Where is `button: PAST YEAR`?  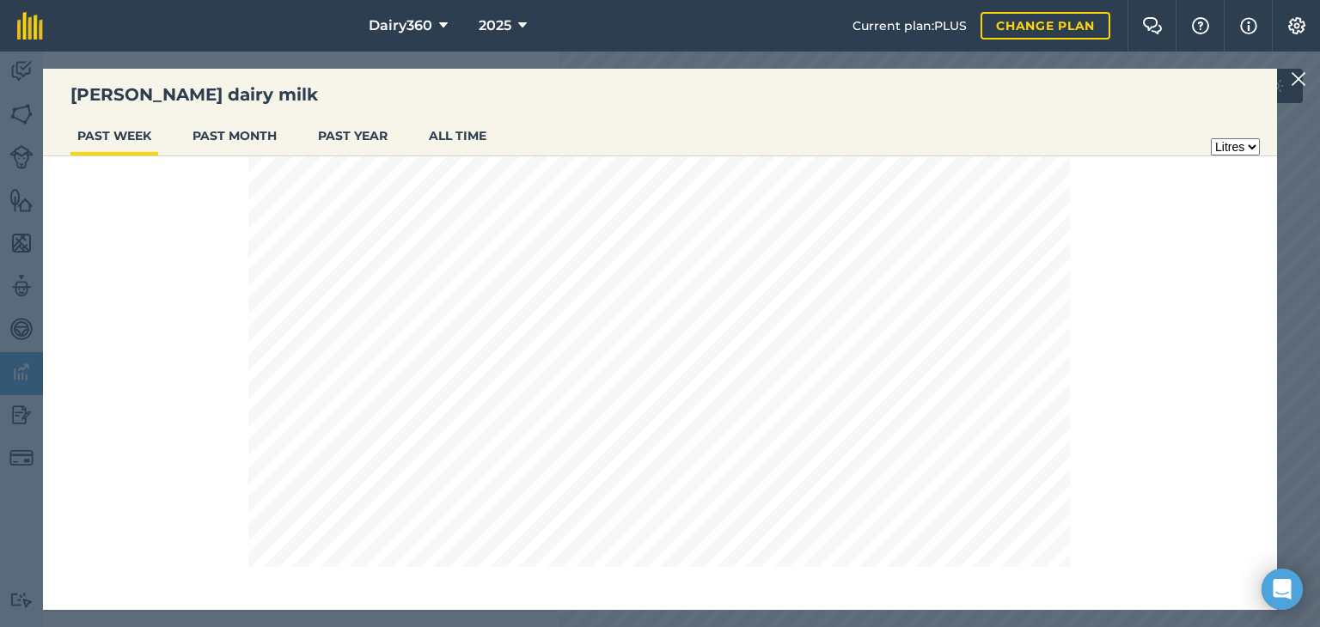 button: PAST YEAR is located at coordinates (352, 136).